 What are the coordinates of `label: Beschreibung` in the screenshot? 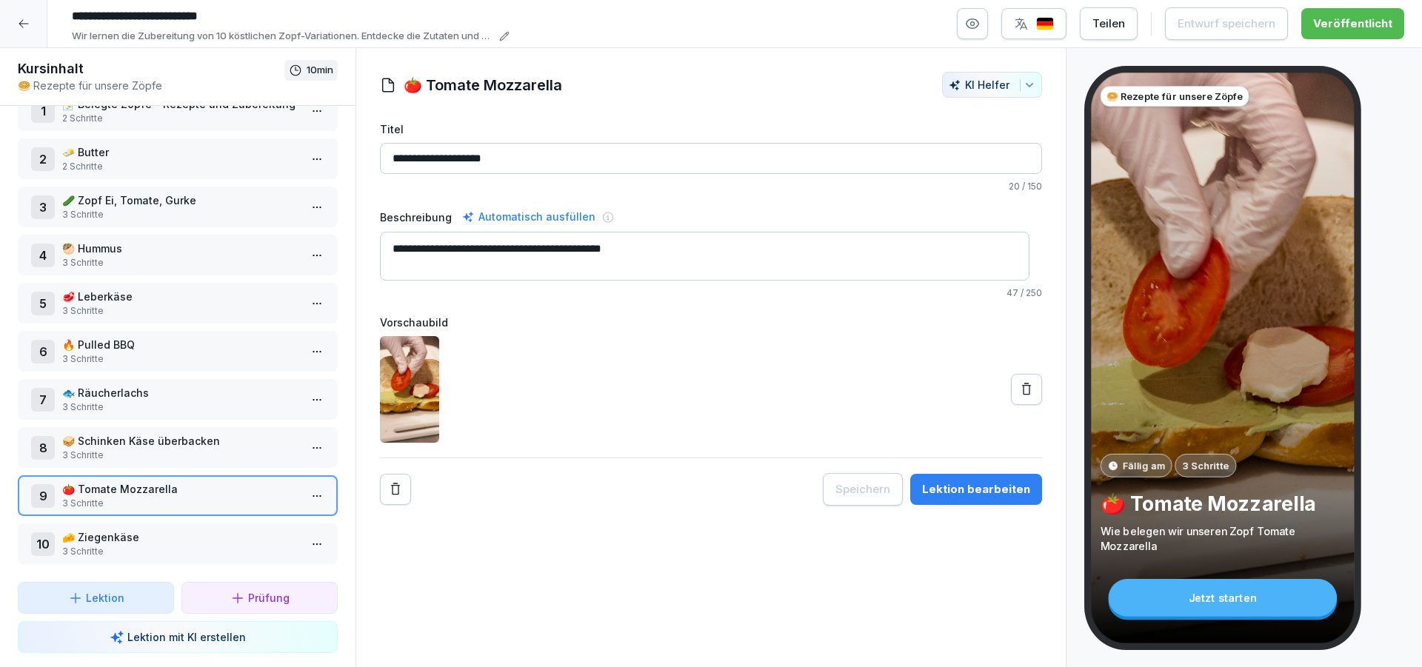 It's located at (416, 217).